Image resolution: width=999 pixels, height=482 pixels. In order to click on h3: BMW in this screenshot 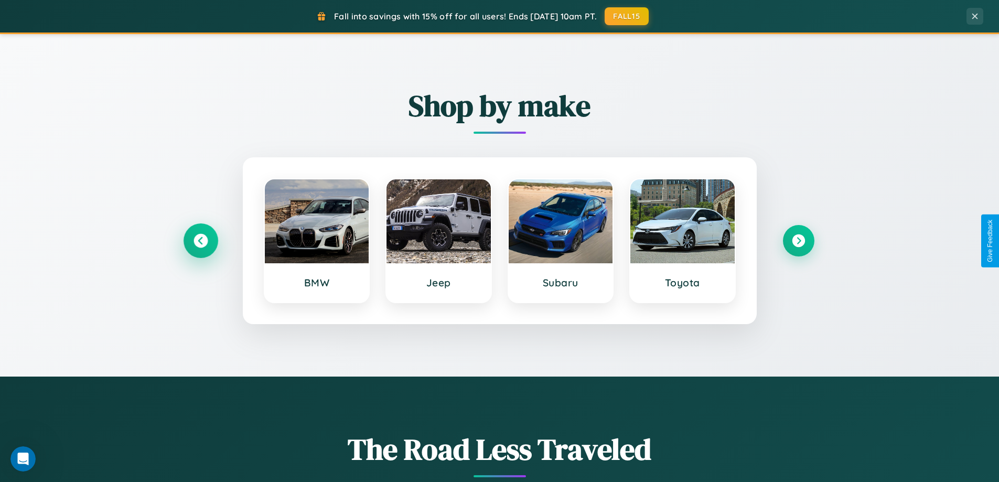, I will do `click(317, 283)`.